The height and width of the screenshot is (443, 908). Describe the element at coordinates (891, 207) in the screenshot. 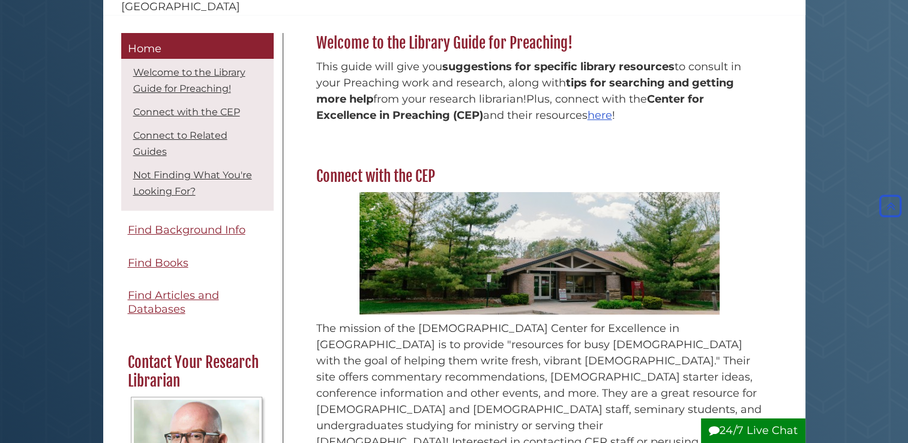

I see `a: Back to Top` at that location.